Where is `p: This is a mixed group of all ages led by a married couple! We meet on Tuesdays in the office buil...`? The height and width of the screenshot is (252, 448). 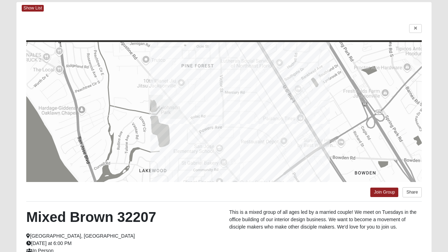 p: This is a mixed group of all ages led by a married couple! We meet on Tuesdays in the office buil... is located at coordinates (325, 219).